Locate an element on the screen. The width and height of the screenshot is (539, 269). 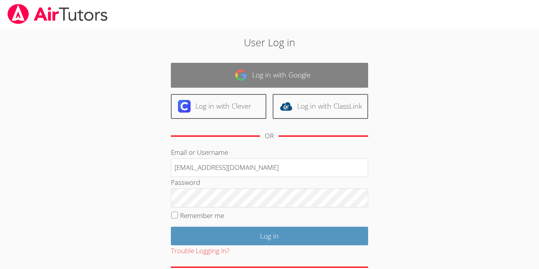
input: Log in is located at coordinates (269, 235).